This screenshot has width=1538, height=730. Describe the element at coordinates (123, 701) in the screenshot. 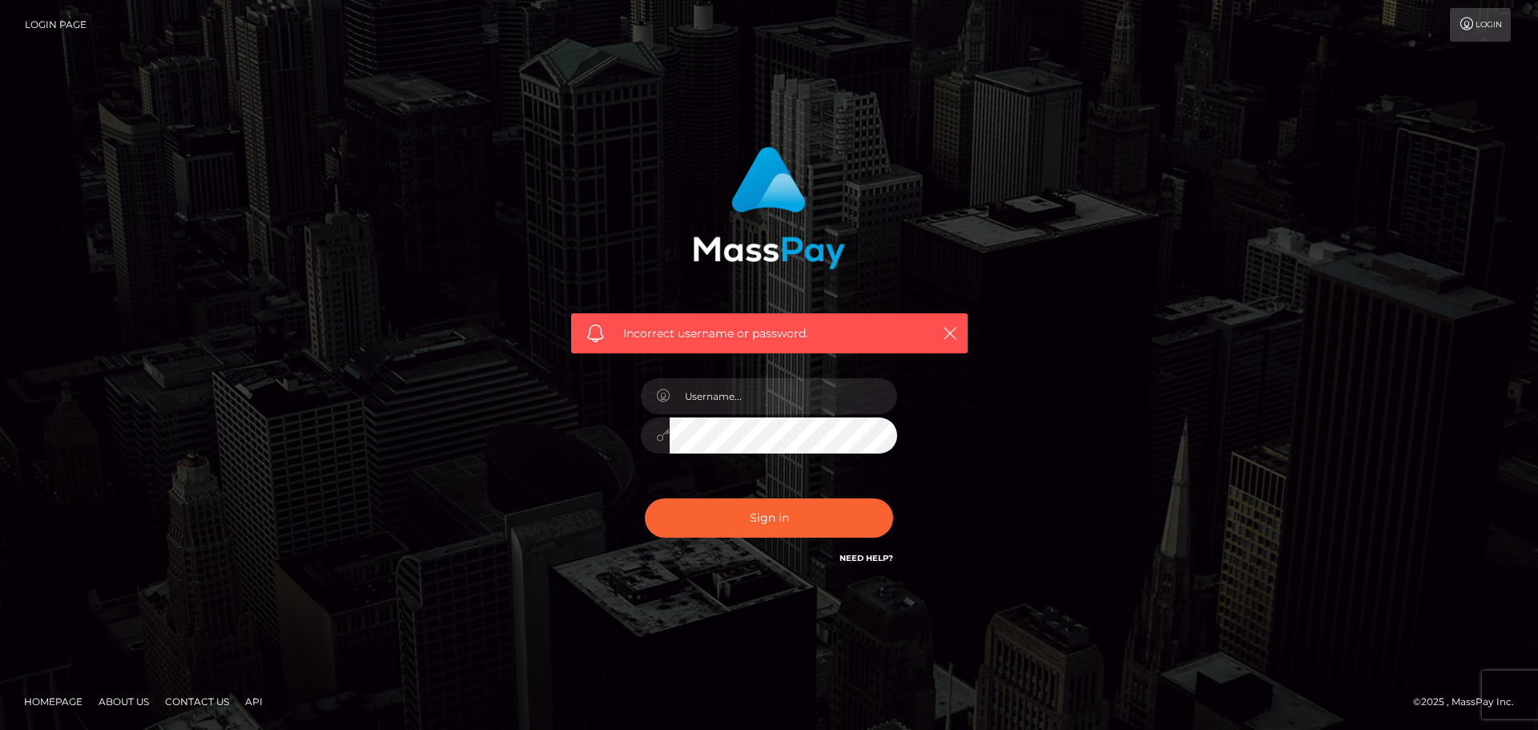

I see `a: About Us` at that location.